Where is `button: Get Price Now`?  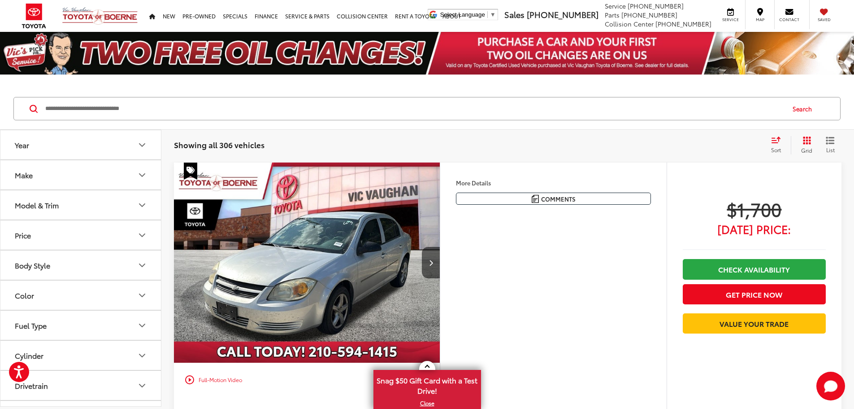 button: Get Price Now is located at coordinates (754, 294).